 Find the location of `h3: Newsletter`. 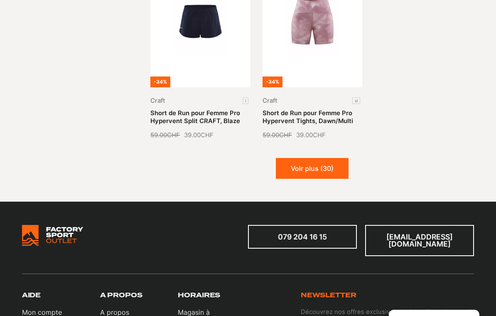

h3: Newsletter is located at coordinates (328, 295).